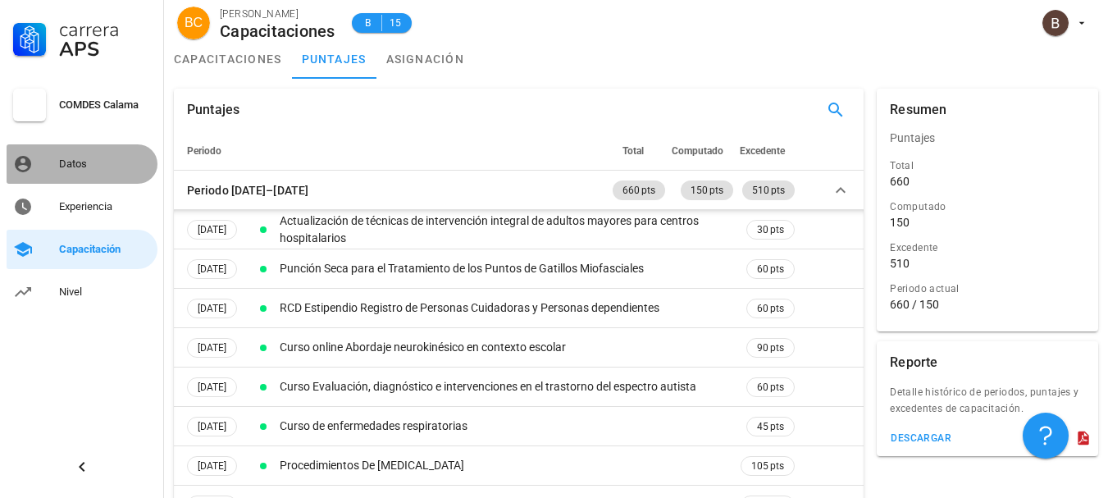 The width and height of the screenshot is (1108, 498). I want to click on span: 45 pts, so click(770, 426).